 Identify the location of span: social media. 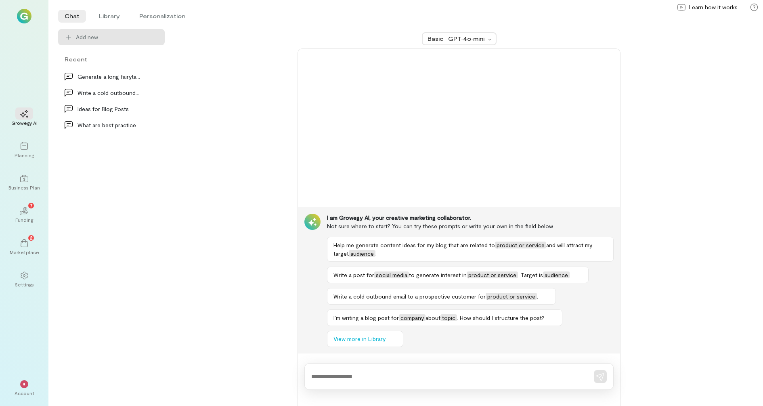
(392, 275).